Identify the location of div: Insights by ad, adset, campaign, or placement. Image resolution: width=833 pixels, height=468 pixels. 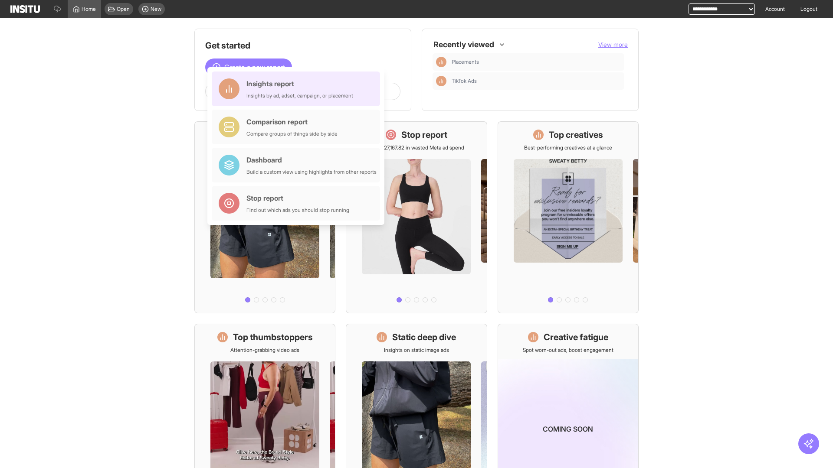
(300, 96).